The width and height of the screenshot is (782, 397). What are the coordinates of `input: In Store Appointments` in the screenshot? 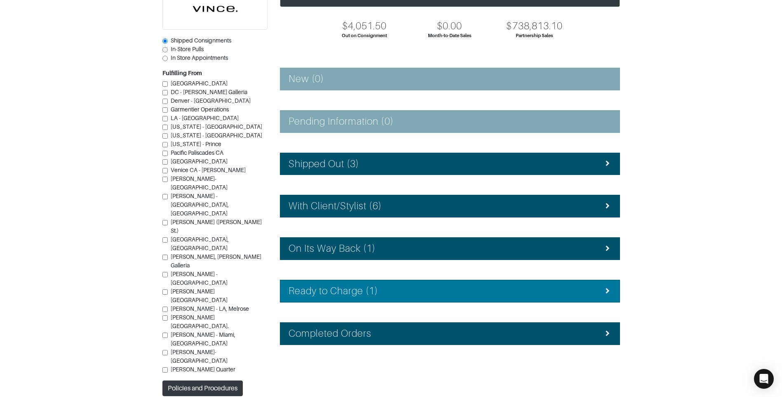 It's located at (165, 58).